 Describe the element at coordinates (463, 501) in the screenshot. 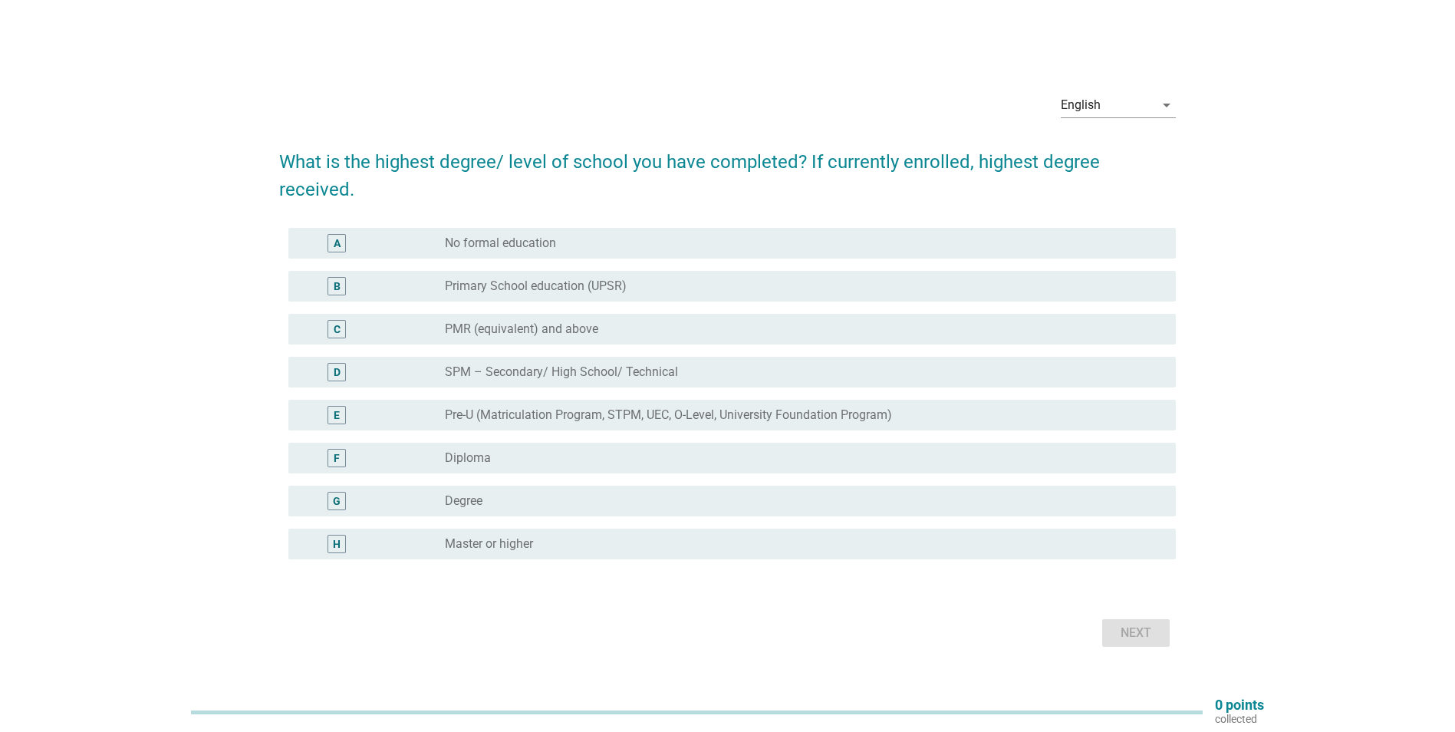

I see `label: Degree` at that location.